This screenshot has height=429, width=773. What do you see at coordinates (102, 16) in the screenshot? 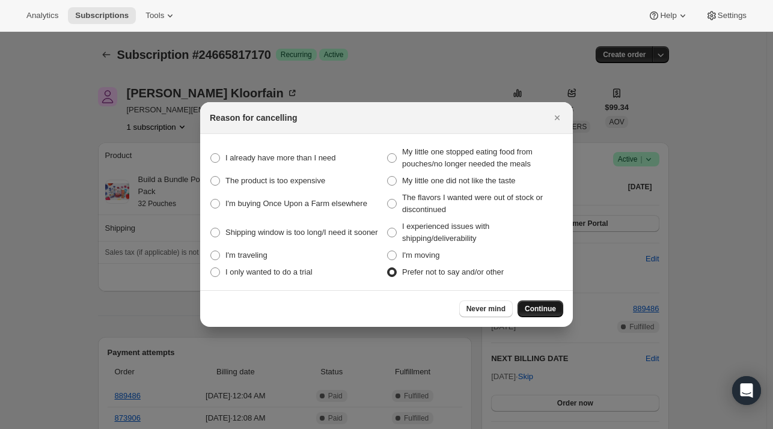
I see `button: Subscriptions` at bounding box center [102, 16].